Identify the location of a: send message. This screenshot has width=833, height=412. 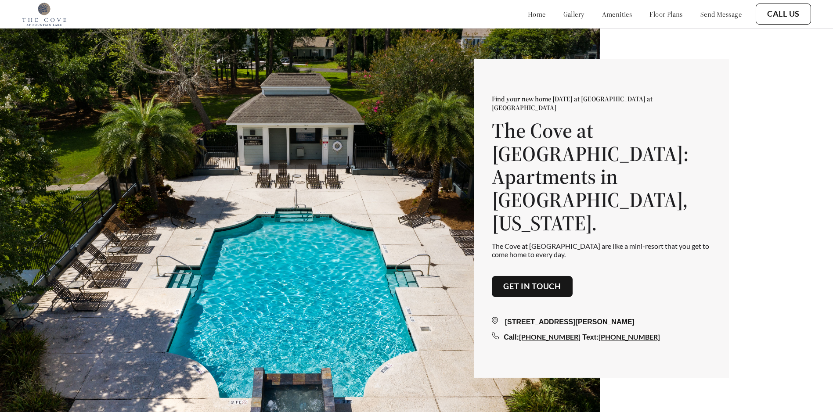
(721, 14).